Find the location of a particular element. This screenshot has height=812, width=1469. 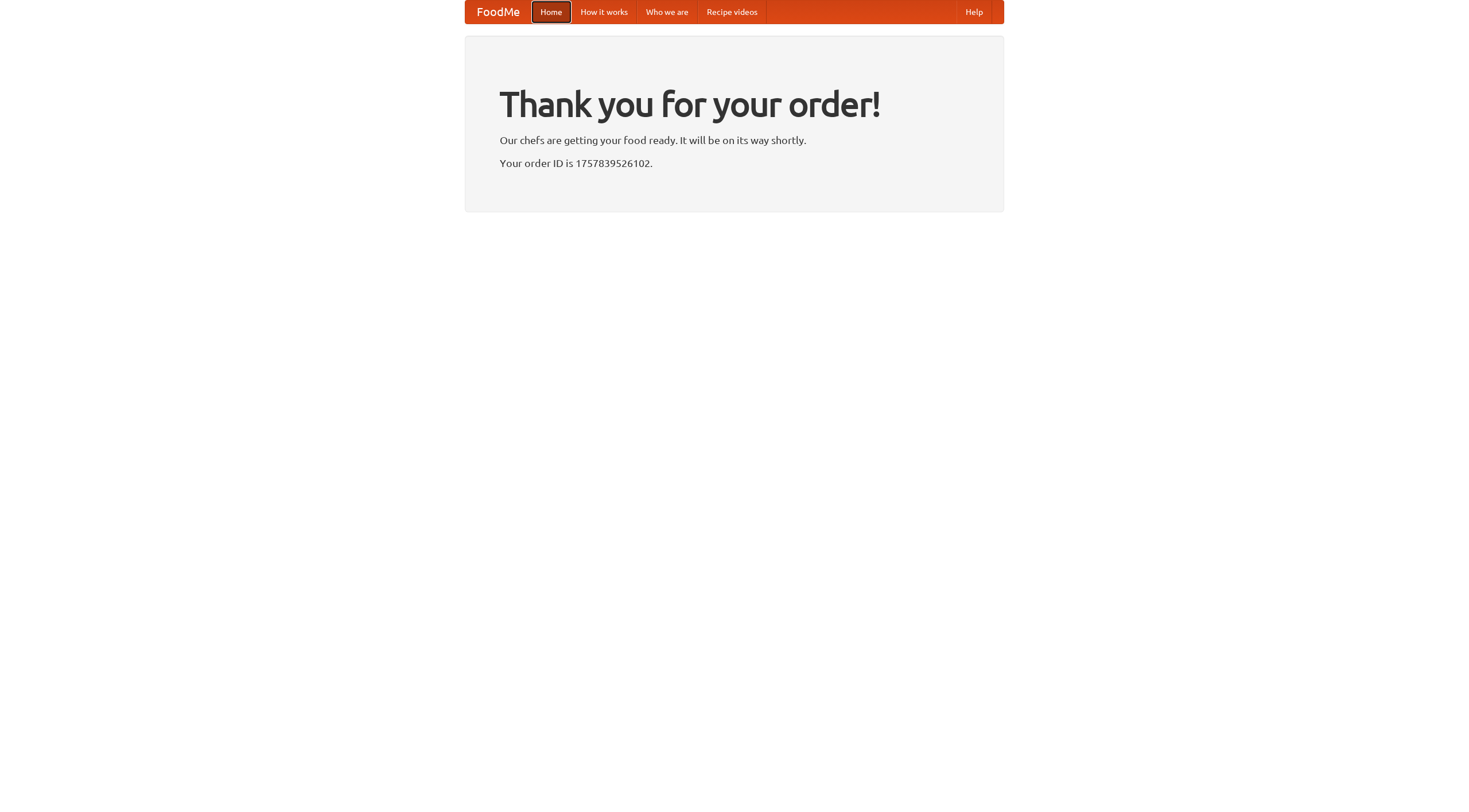

a: Help is located at coordinates (974, 12).